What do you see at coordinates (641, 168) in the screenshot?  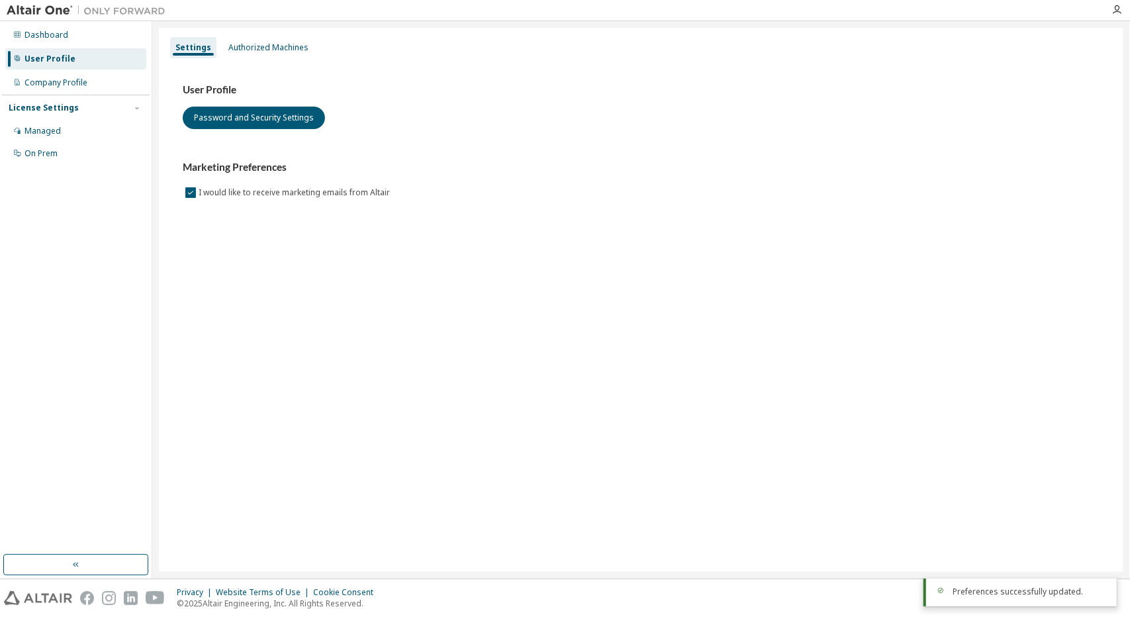 I see `h3: Marketing Preferences` at bounding box center [641, 168].